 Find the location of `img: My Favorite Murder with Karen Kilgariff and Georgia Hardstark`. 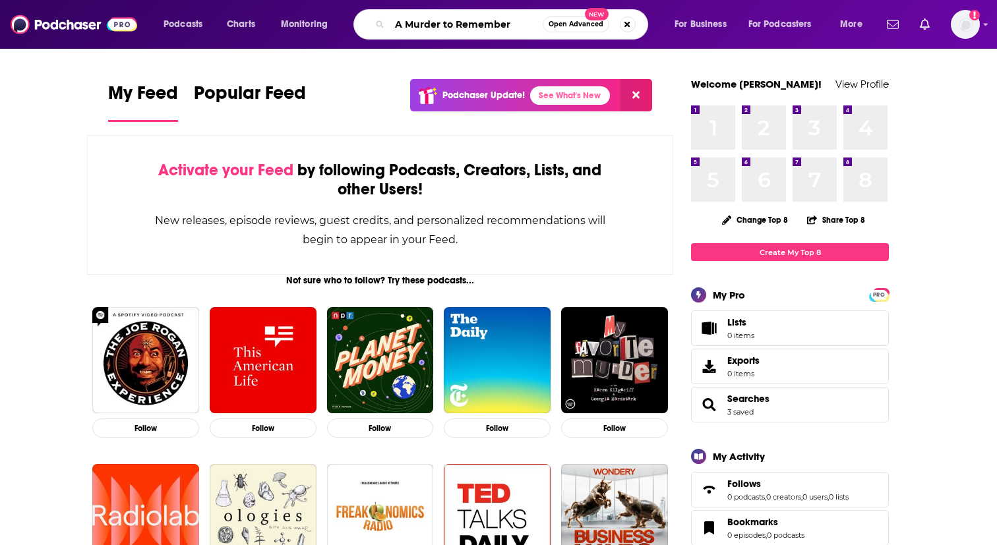

img: My Favorite Murder with Karen Kilgariff and Georgia Hardstark is located at coordinates (614, 361).